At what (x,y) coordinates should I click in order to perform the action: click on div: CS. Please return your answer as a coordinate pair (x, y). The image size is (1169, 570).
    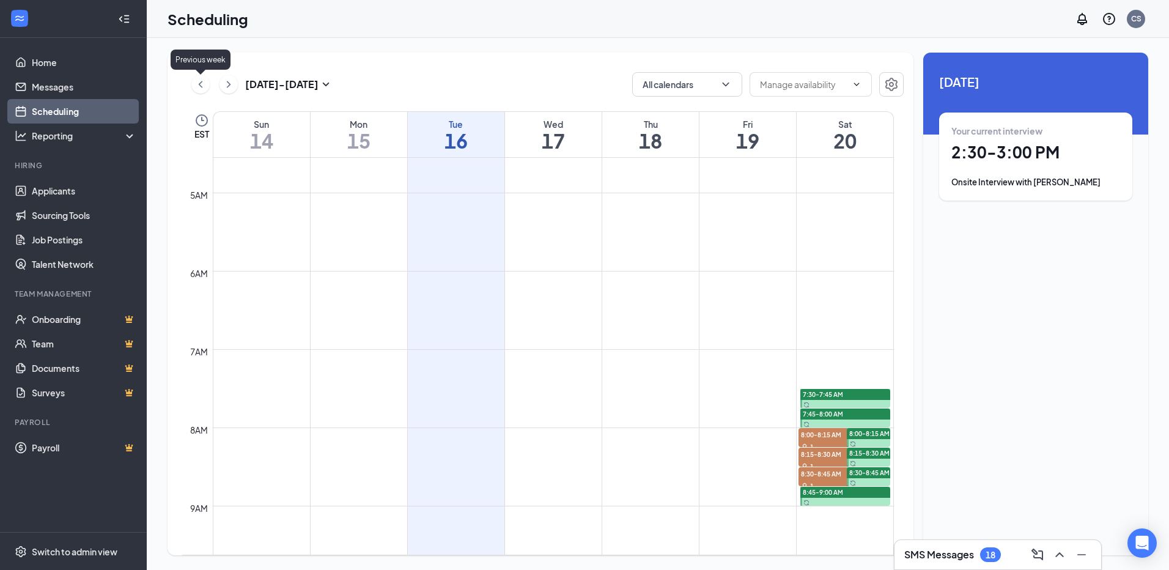
    Looking at the image, I should click on (1136, 18).